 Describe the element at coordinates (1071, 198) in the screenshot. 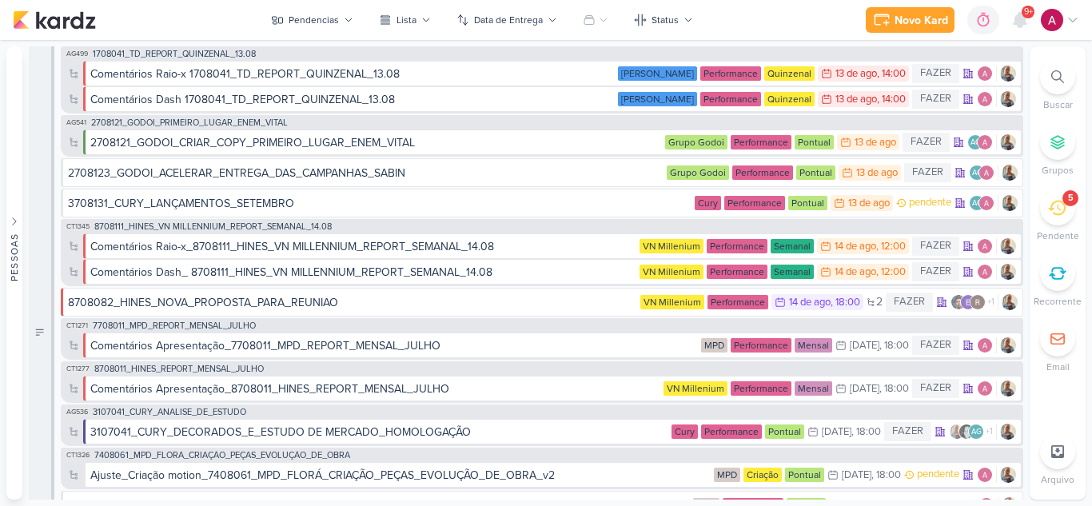

I see `div: 5` at that location.